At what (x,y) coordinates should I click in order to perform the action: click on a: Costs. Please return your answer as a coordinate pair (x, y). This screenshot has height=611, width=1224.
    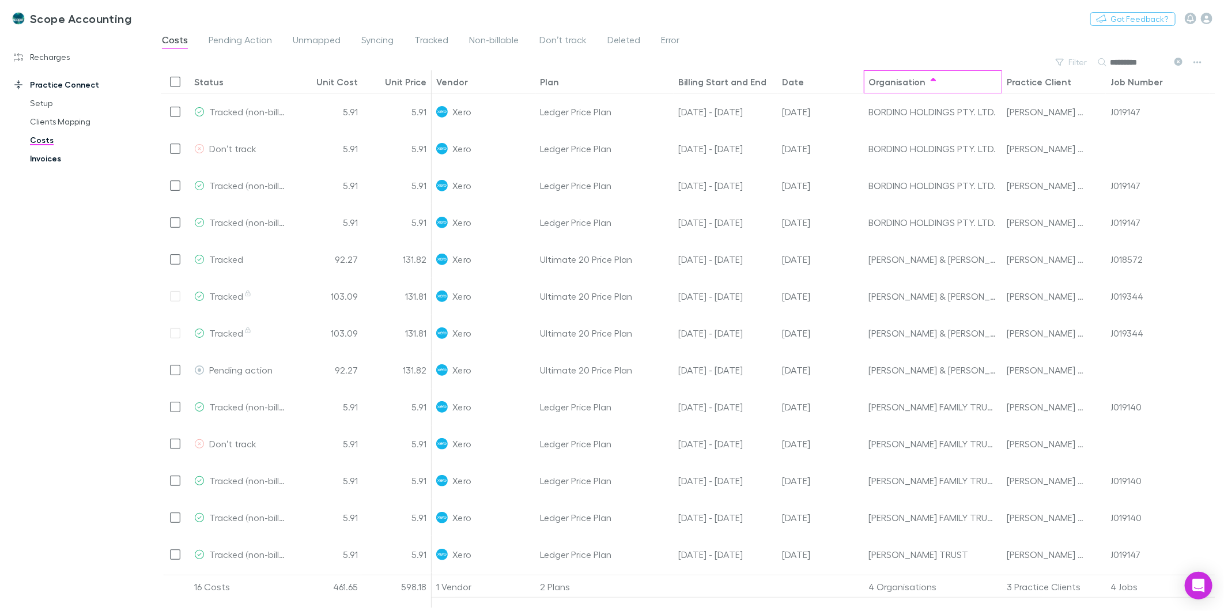
    Looking at the image, I should click on (89, 140).